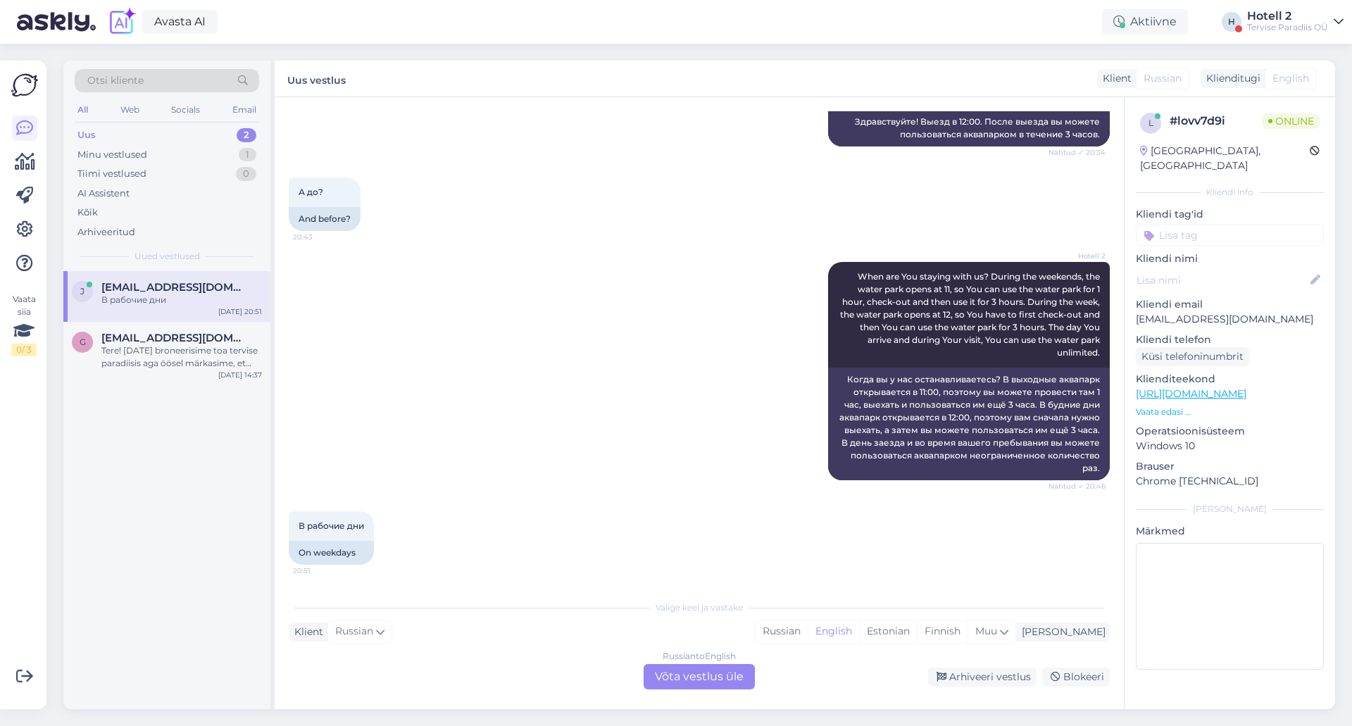  I want to click on span: А до?, so click(311, 192).